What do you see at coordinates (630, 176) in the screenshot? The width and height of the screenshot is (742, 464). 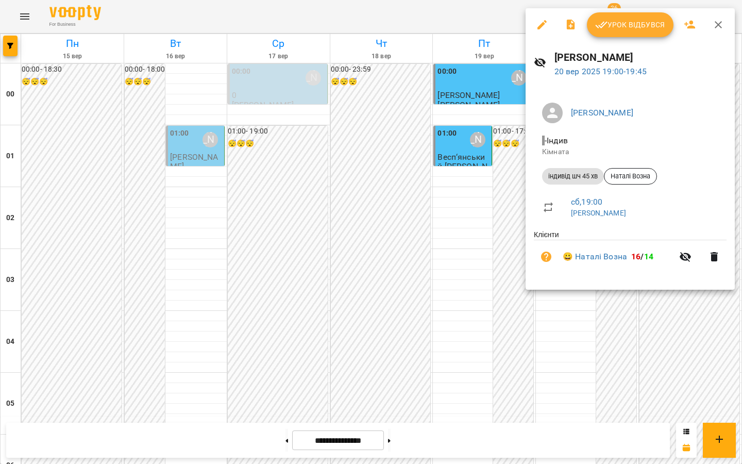 I see `span: Наталі Возна` at bounding box center [630, 176].